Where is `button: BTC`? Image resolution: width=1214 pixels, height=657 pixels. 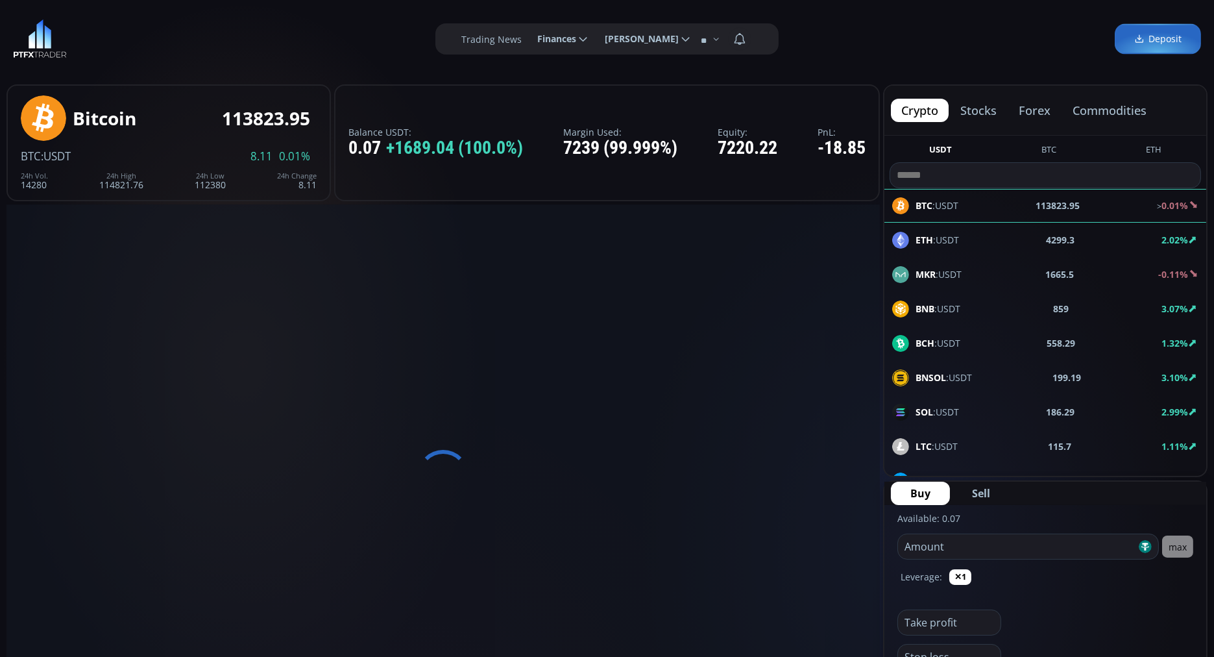
button: BTC is located at coordinates (1049, 151).